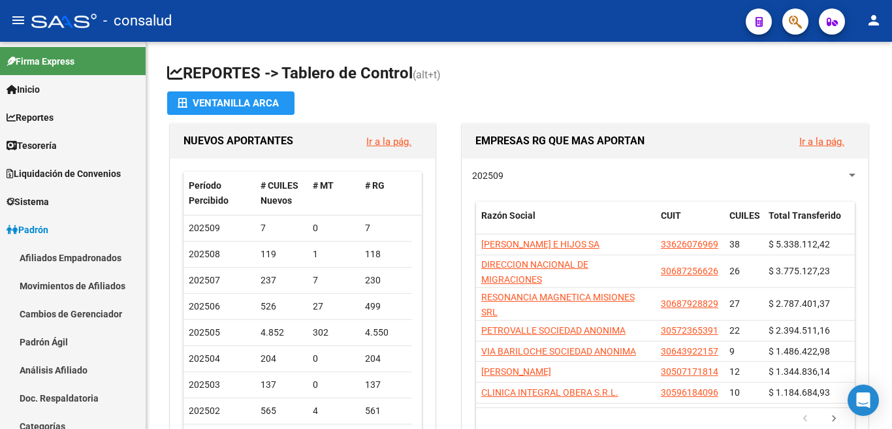 Image resolution: width=892 pixels, height=429 pixels. I want to click on span: 27, so click(735, 304).